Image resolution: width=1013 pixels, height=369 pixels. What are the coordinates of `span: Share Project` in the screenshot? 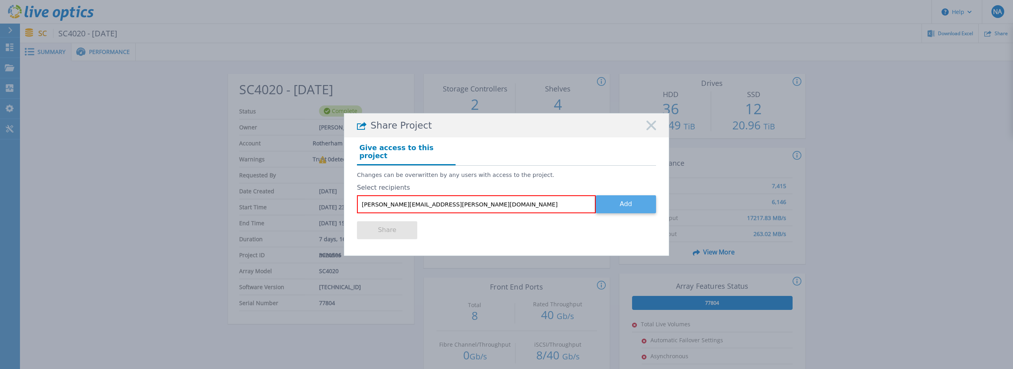 It's located at (401, 125).